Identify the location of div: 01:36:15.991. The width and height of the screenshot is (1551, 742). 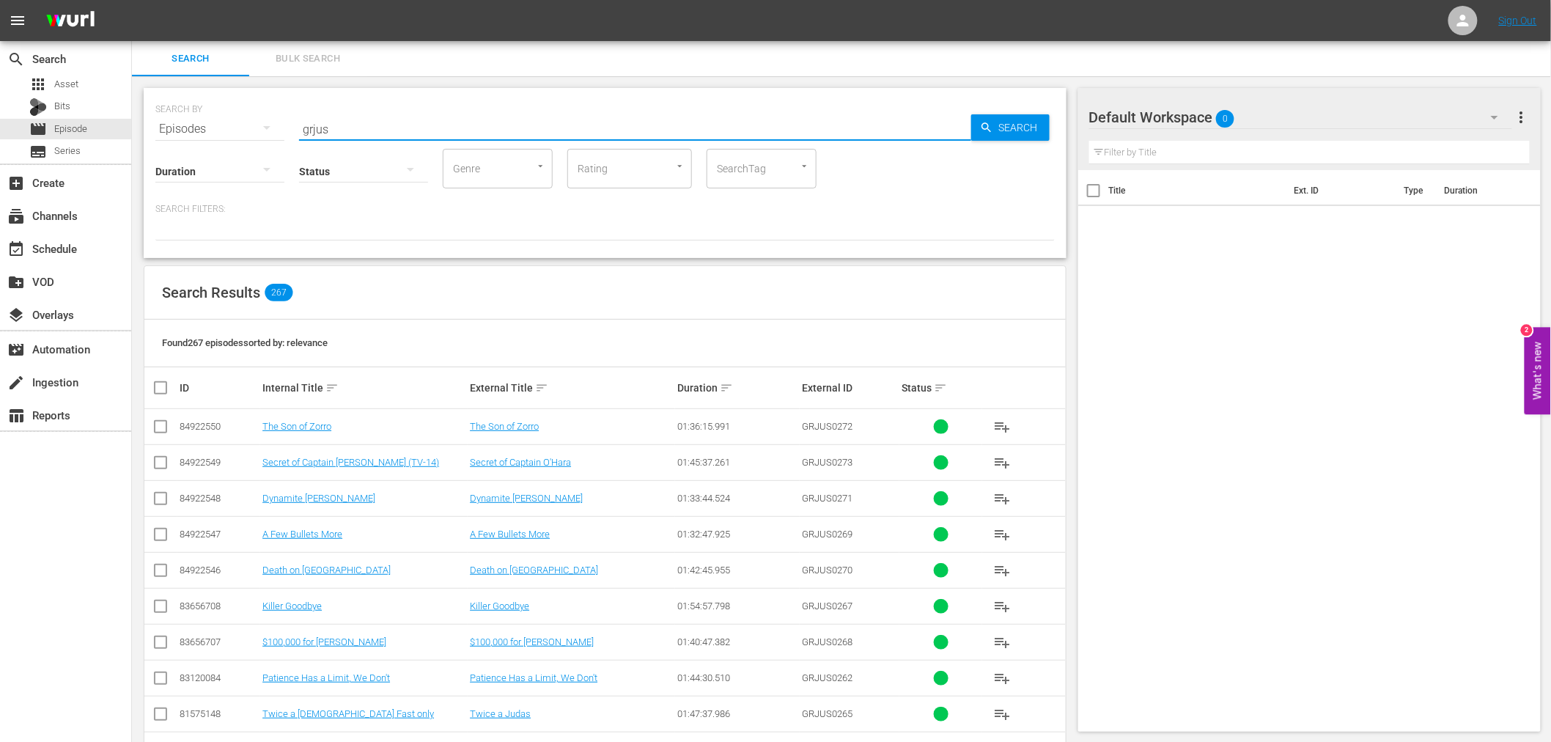
(737, 426).